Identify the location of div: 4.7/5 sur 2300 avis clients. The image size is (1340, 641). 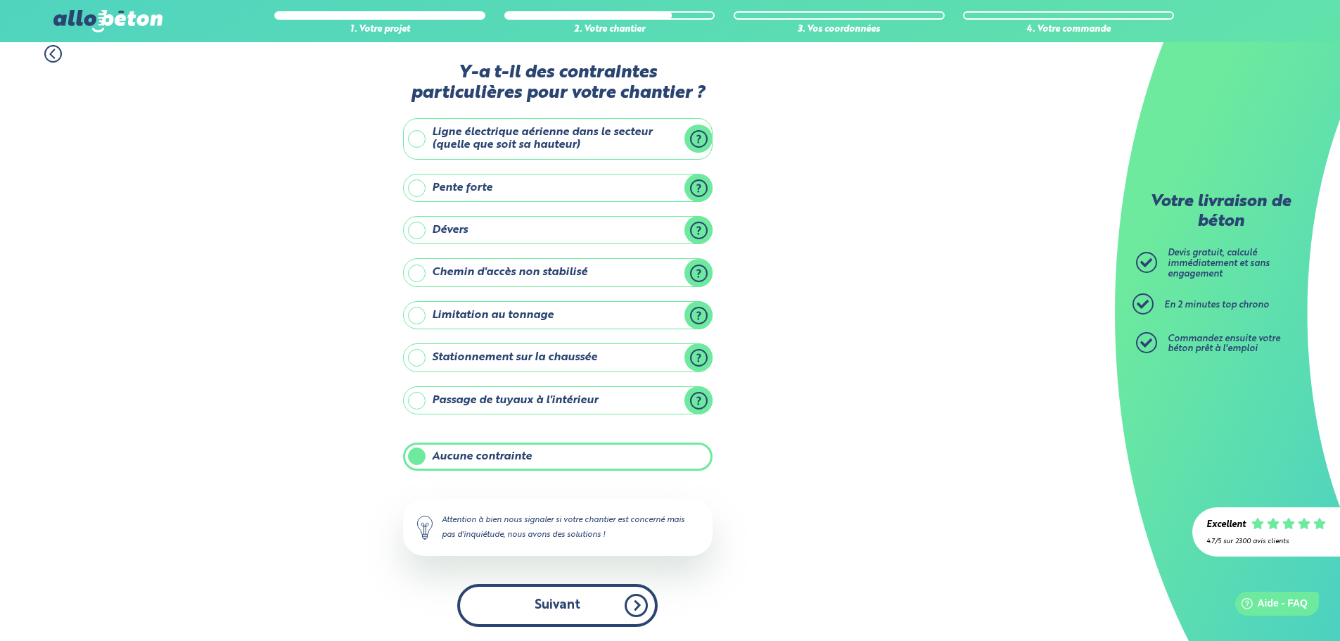
(1266, 541).